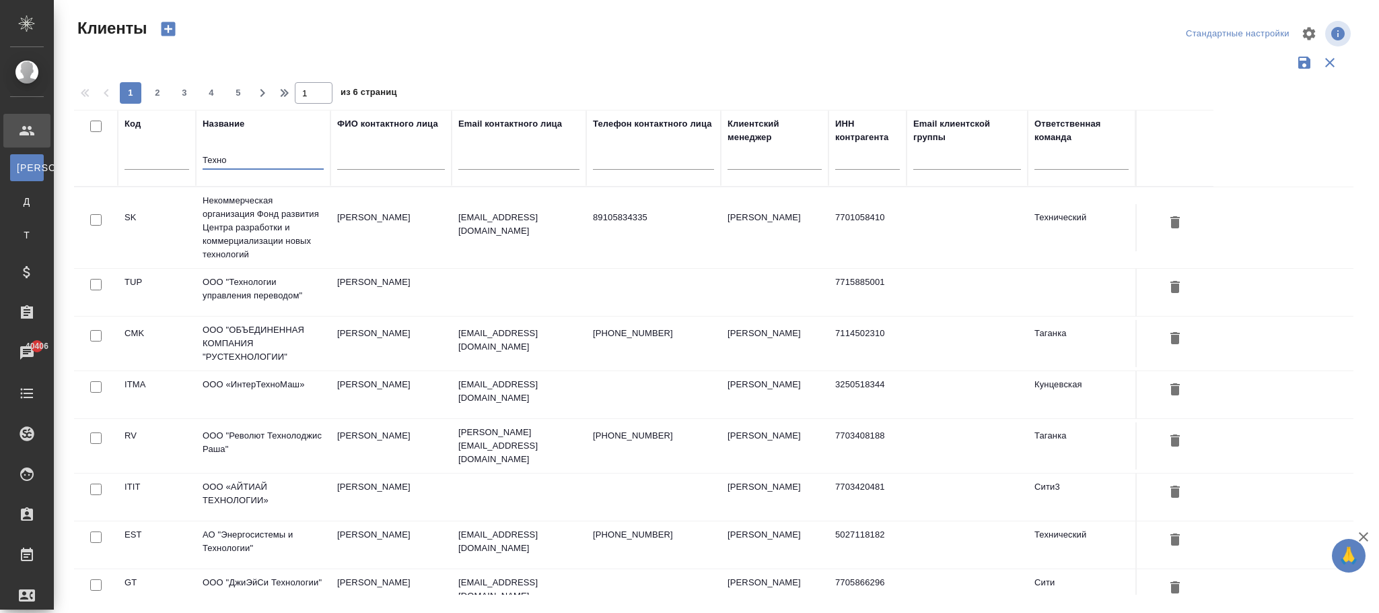 The width and height of the screenshot is (1379, 613). Describe the element at coordinates (1309, 34) in the screenshot. I see `span: Настроить таблицу` at that location.